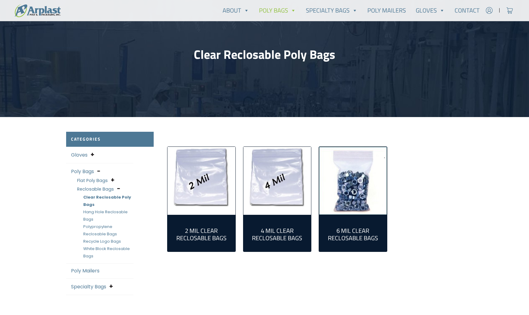  I want to click on h2: 4 Mil Clear Reclosable Bags, so click(278, 234).